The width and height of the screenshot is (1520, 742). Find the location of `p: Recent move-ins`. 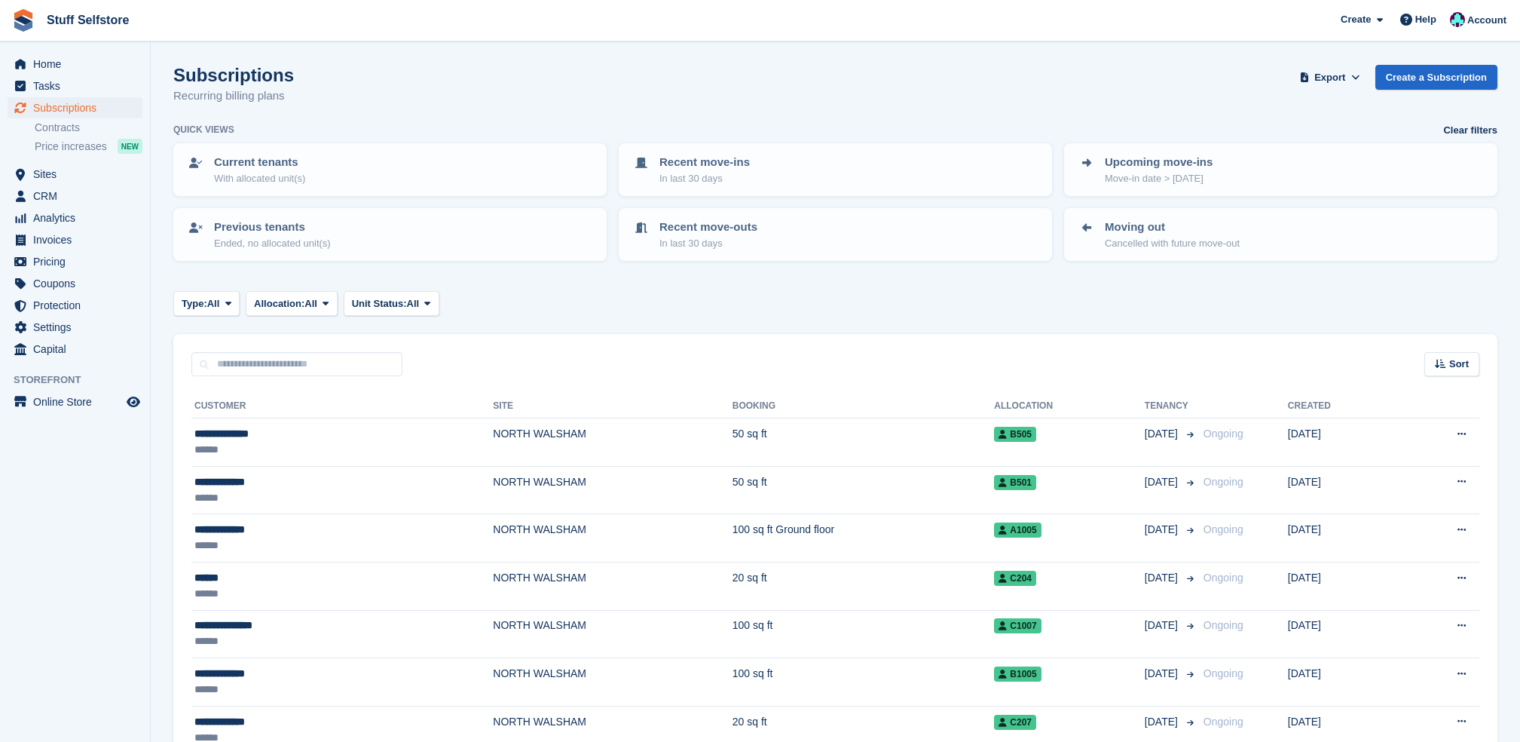

p: Recent move-ins is located at coordinates (705, 162).